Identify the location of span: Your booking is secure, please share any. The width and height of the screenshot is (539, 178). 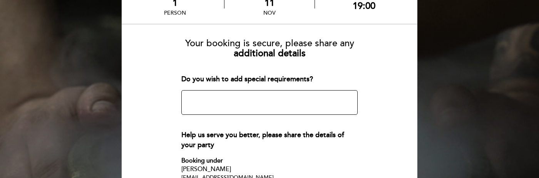
(269, 43).